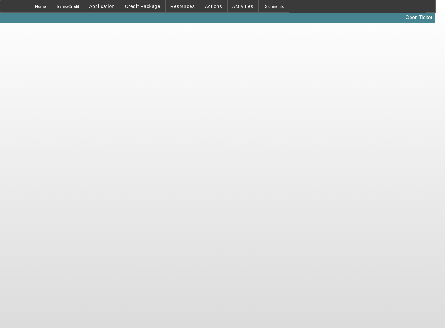  Describe the element at coordinates (102, 6) in the screenshot. I see `span: Application` at that location.